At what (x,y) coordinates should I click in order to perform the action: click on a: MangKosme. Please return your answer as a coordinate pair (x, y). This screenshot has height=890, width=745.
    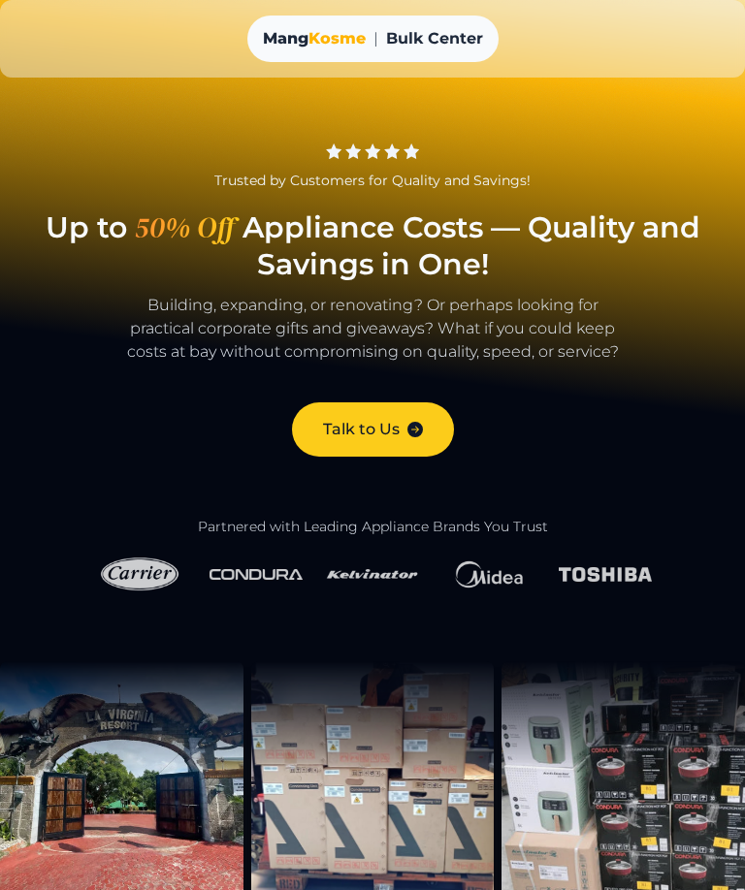
    Looking at the image, I should click on (314, 39).